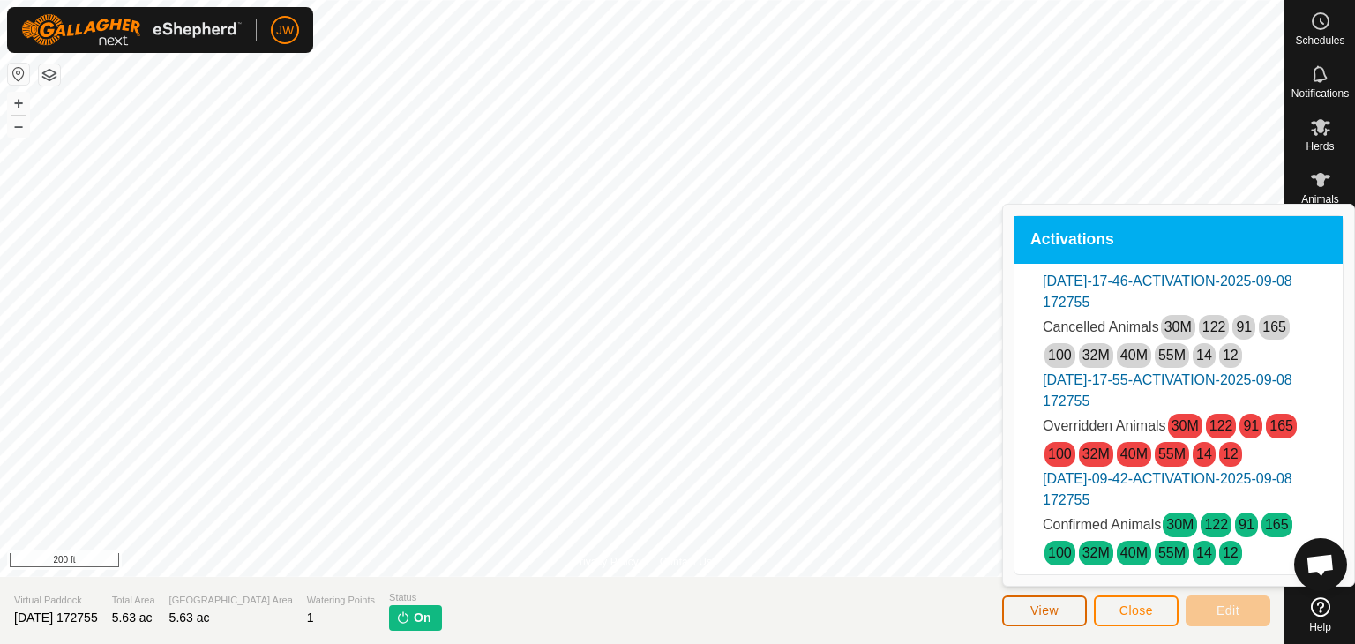 This screenshot has width=1355, height=644. I want to click on span: JW, so click(285, 30).